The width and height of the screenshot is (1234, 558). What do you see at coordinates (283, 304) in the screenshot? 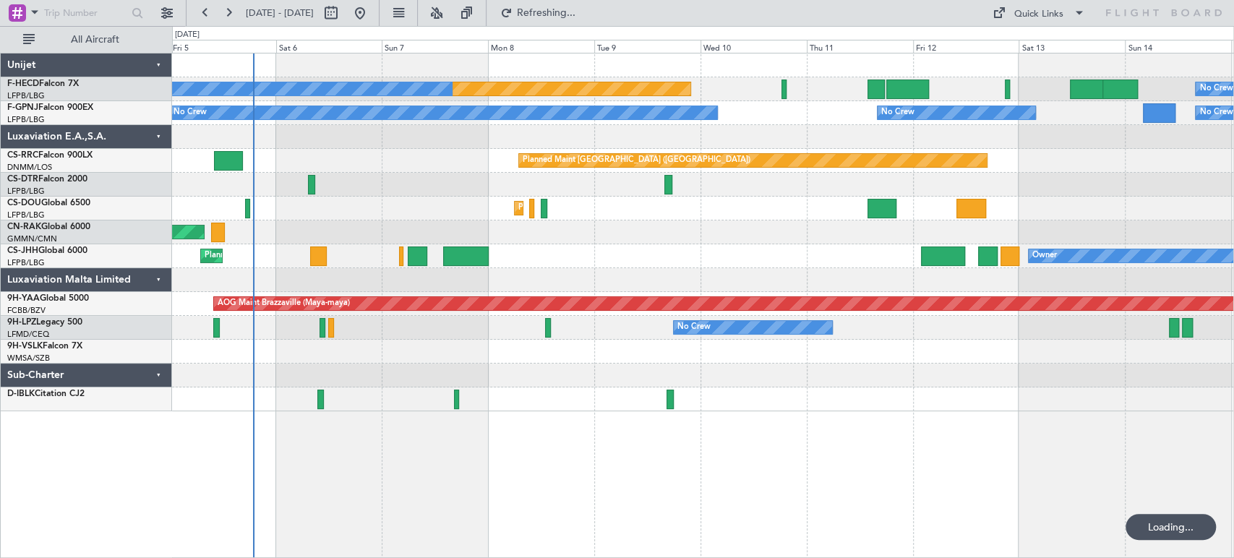
I see `div: AOG Maint Brazzaville (Maya-maya)` at bounding box center [283, 304].